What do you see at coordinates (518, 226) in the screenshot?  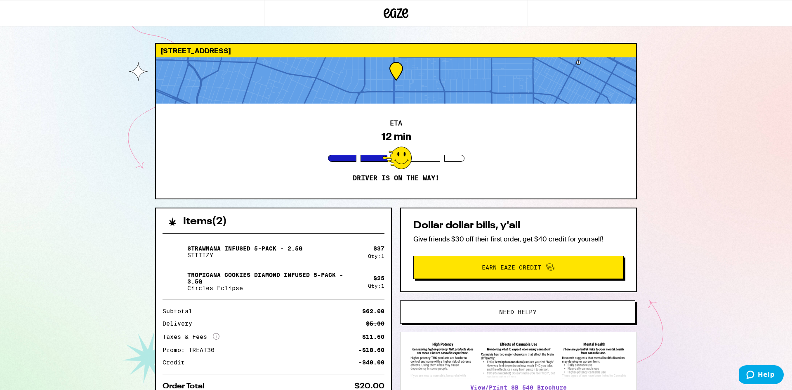 I see `h2: Dollar dollar bills, y'all` at bounding box center [518, 226].